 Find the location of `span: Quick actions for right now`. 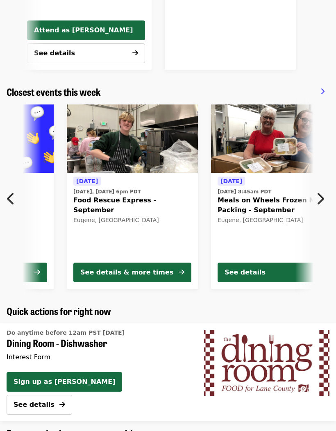

span: Quick actions for right now is located at coordinates (59, 311).